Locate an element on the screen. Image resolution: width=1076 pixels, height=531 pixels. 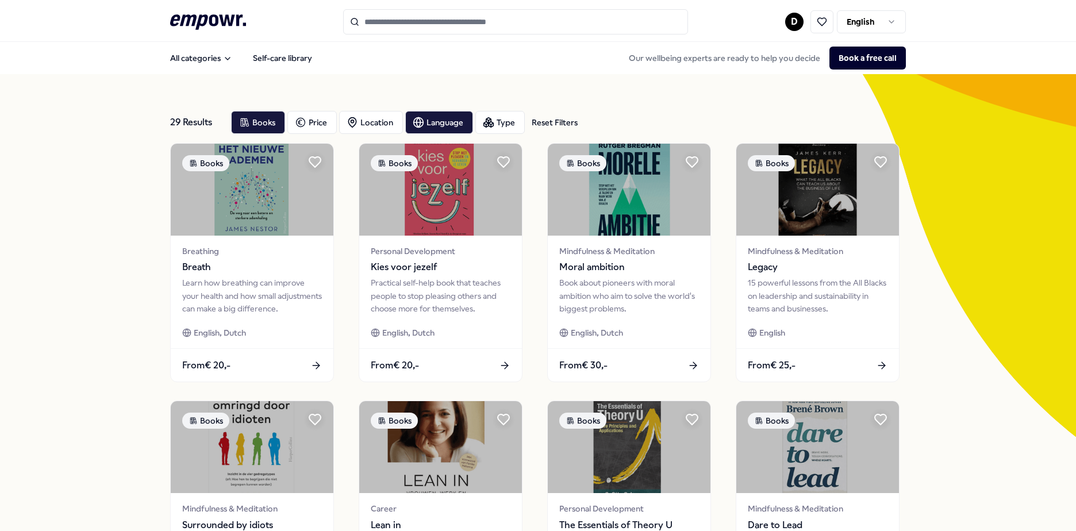
span: Legacy is located at coordinates (817, 267).